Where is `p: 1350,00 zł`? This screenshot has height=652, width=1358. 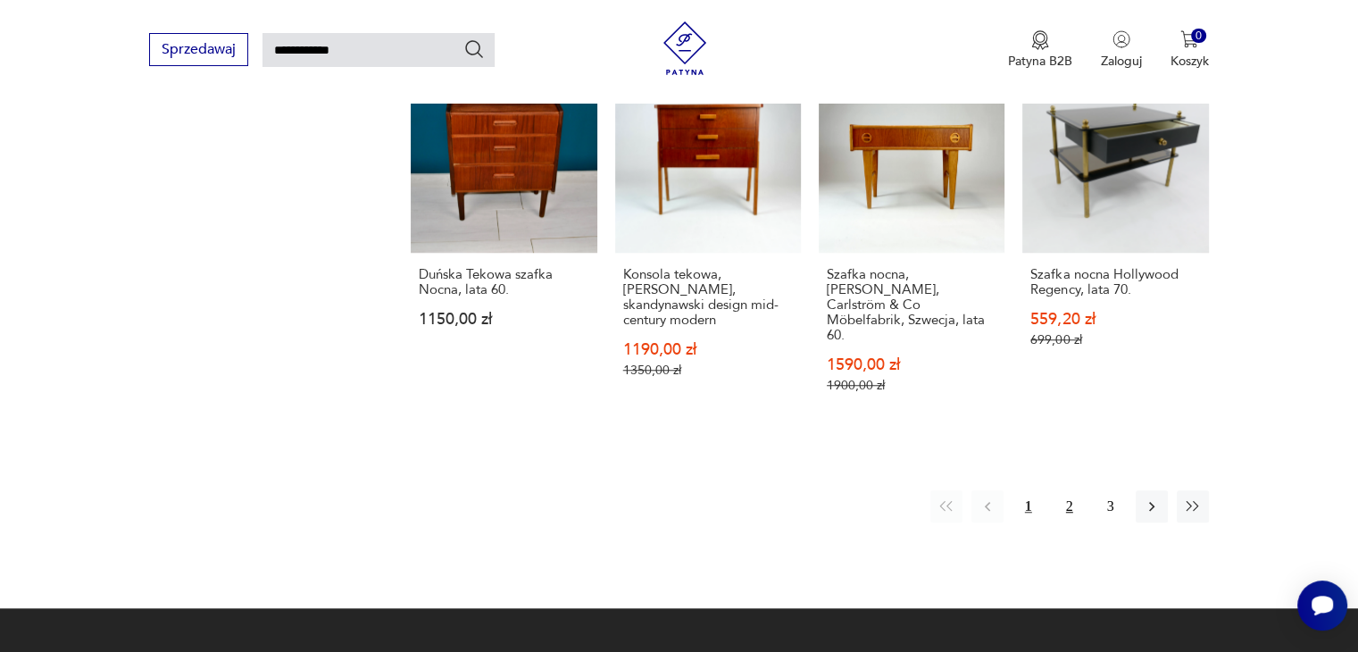
p: 1350,00 zł is located at coordinates (708, 370).